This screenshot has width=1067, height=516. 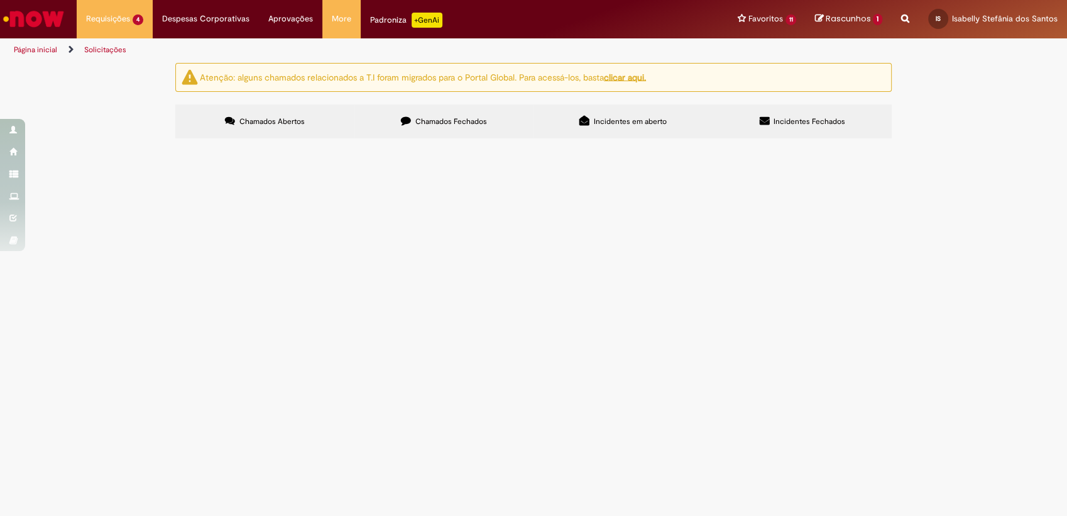 I want to click on u: clicar aqui., so click(x=625, y=77).